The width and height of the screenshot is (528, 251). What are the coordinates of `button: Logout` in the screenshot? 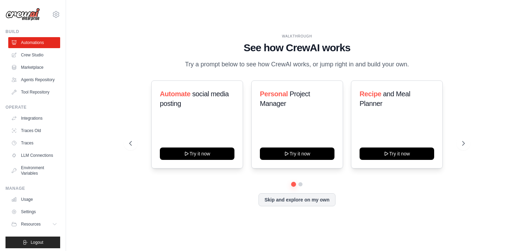 It's located at (33, 242).